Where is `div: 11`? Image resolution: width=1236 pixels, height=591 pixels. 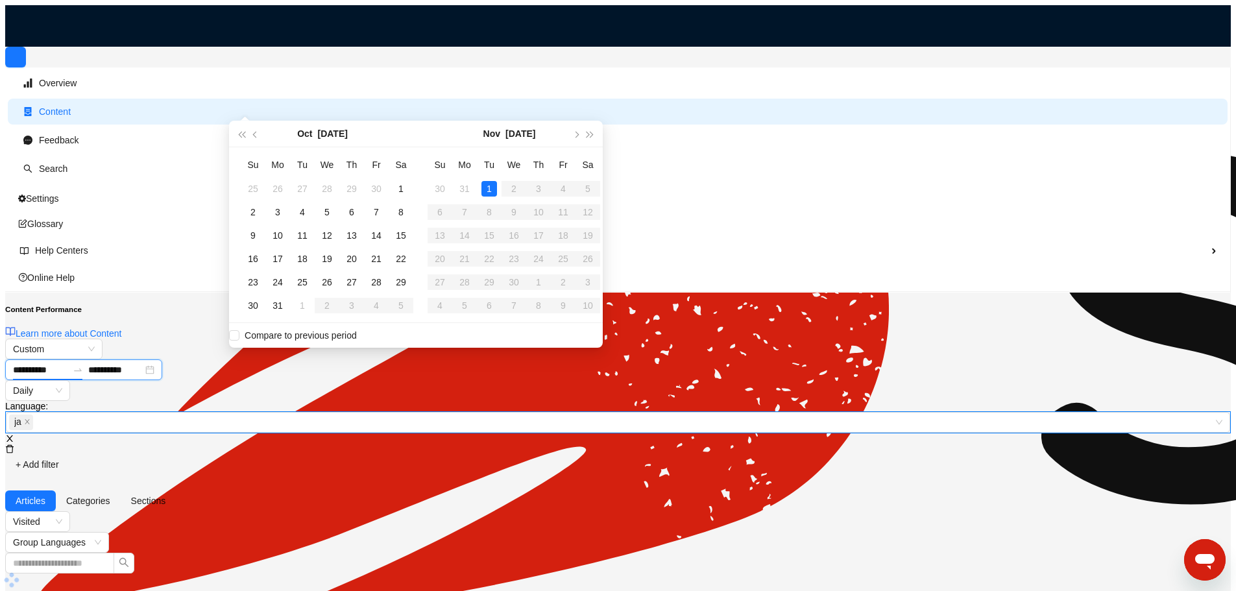
div: 11 is located at coordinates (302, 236).